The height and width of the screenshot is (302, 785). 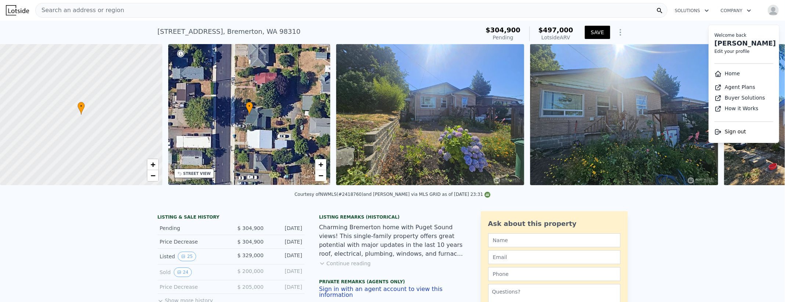 What do you see at coordinates (732, 51) in the screenshot?
I see `a: Edit your profile` at bounding box center [732, 51].